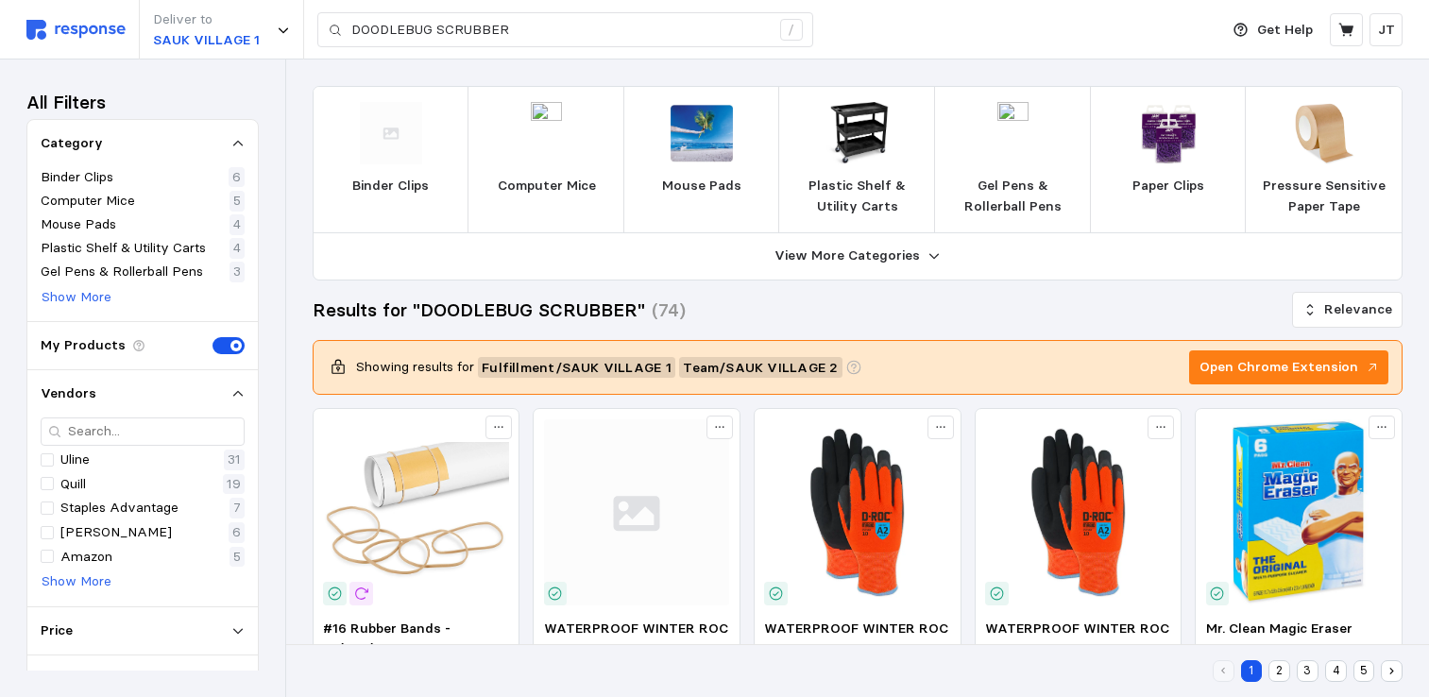 The height and width of the screenshot is (697, 1429). What do you see at coordinates (1347, 310) in the screenshot?
I see `button: Relevance` at bounding box center [1347, 310].